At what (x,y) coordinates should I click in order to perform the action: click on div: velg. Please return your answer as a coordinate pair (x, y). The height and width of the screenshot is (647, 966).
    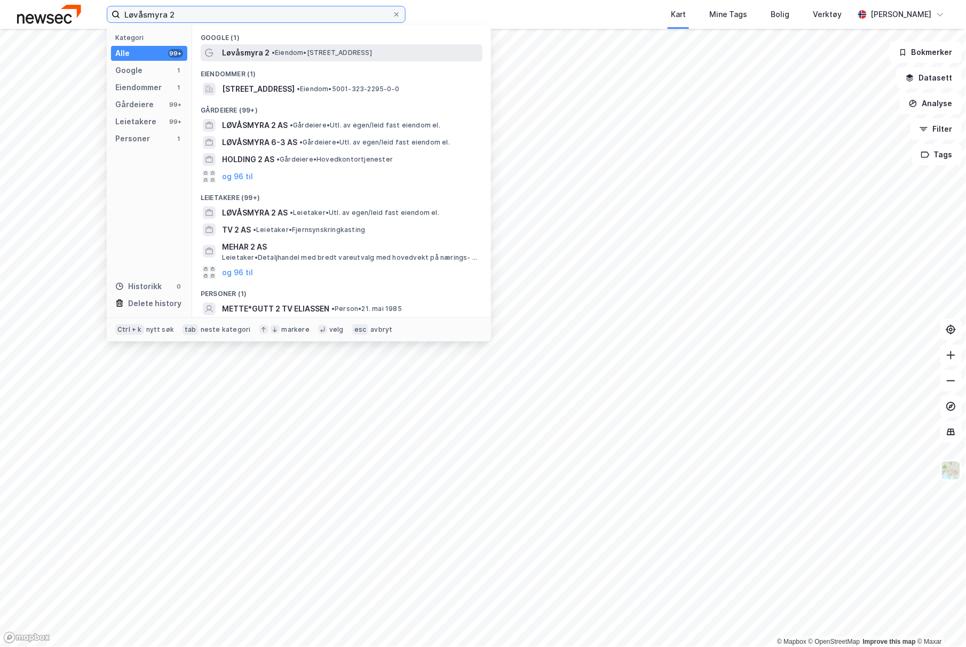
    Looking at the image, I should click on (336, 330).